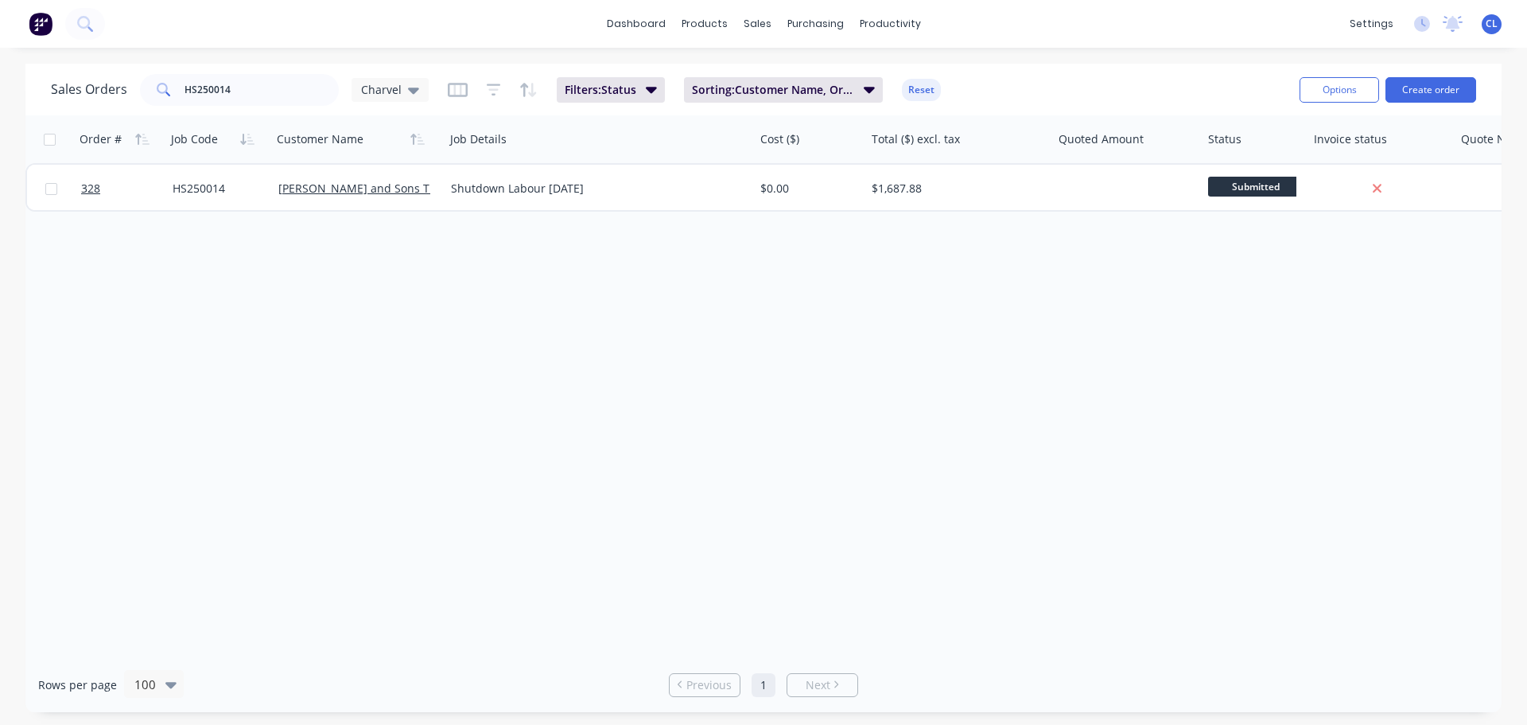  I want to click on div: $0.00, so click(807, 188).